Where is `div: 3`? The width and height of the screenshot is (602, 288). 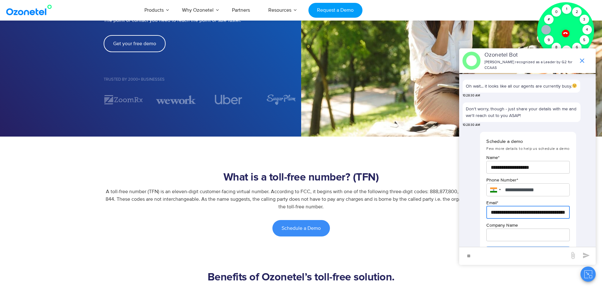
div: 3 is located at coordinates (585, 20).